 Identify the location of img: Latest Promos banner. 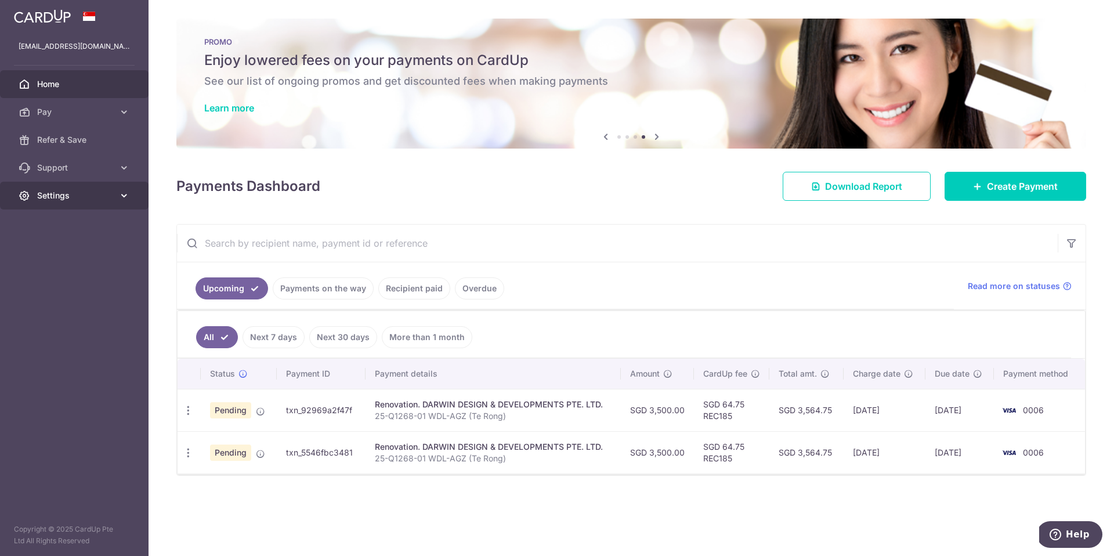
(631, 84).